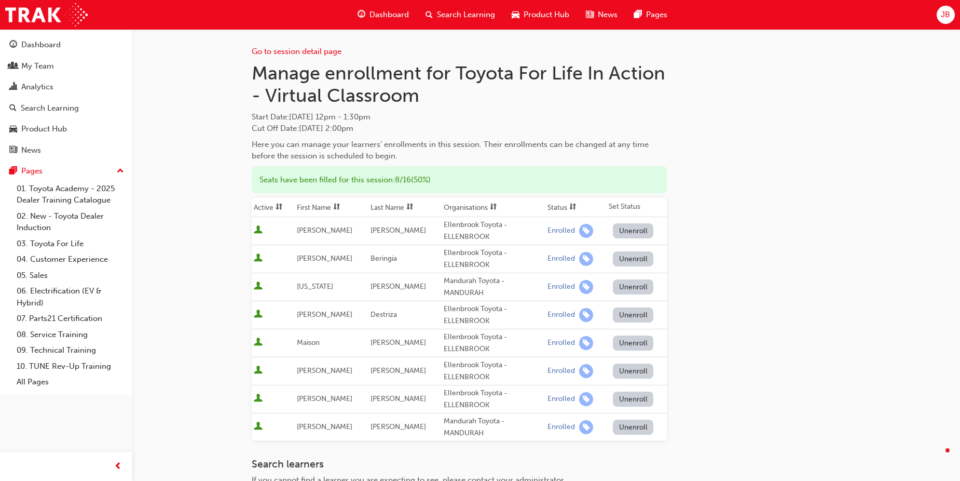 The image size is (960, 481). What do you see at coordinates (13, 66) in the screenshot?
I see `span: people-icon` at bounding box center [13, 66].